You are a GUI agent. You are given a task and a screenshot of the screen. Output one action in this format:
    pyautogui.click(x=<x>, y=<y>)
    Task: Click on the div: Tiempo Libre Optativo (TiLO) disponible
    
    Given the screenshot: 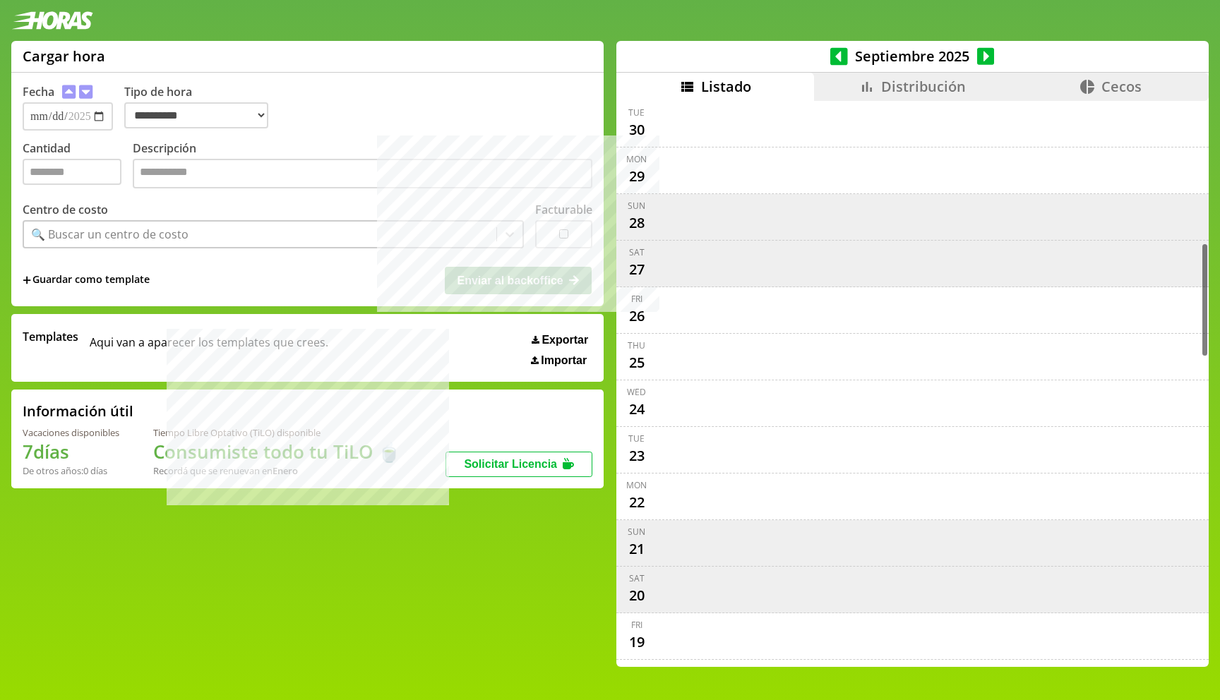 What is the action you would take?
    pyautogui.click(x=277, y=433)
    